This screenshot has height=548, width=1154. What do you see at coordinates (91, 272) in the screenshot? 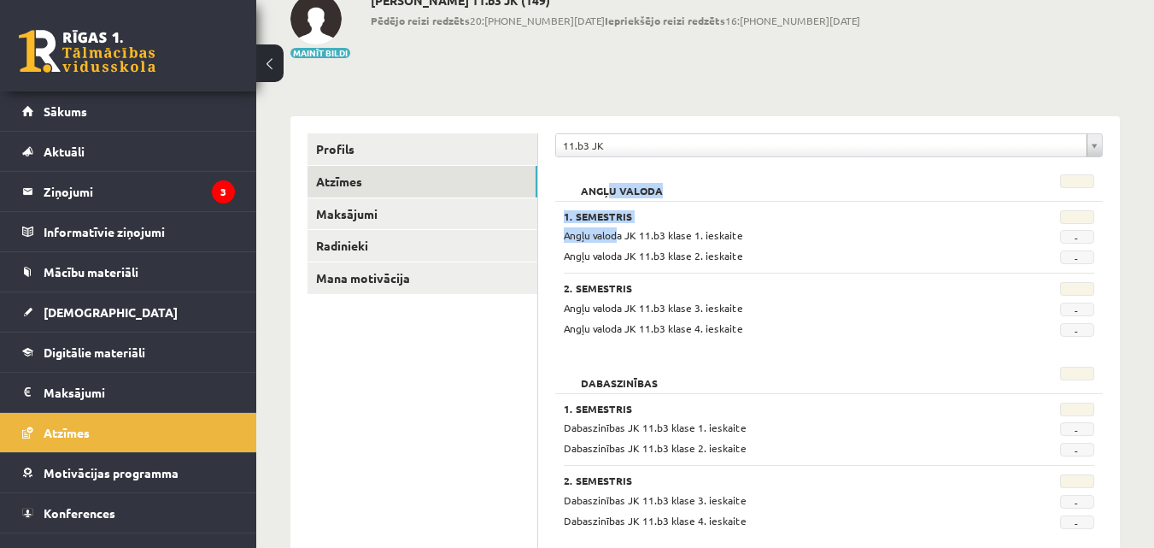
I see `span: Mācību materiāli` at bounding box center [91, 272].